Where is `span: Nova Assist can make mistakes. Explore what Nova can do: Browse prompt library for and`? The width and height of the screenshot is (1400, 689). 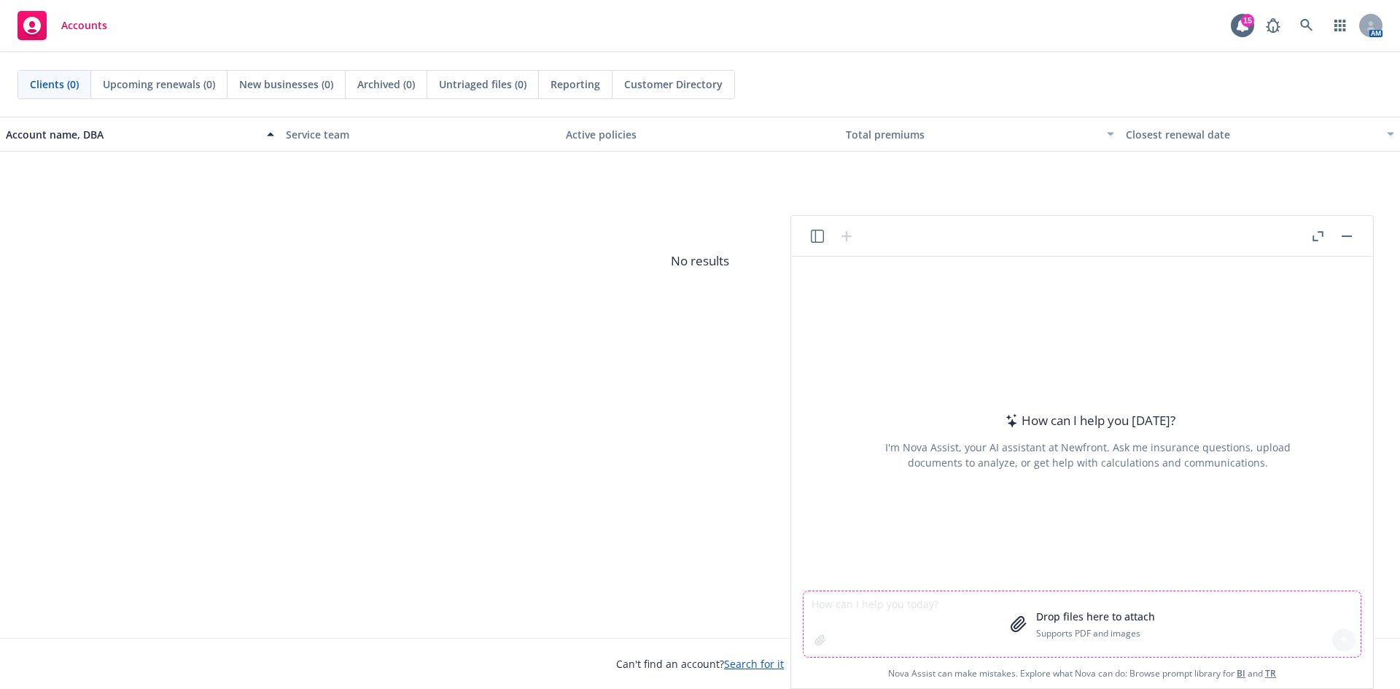
span: Nova Assist can make mistakes. Explore what Nova can do: Browse prompt library for and is located at coordinates (1082, 673).